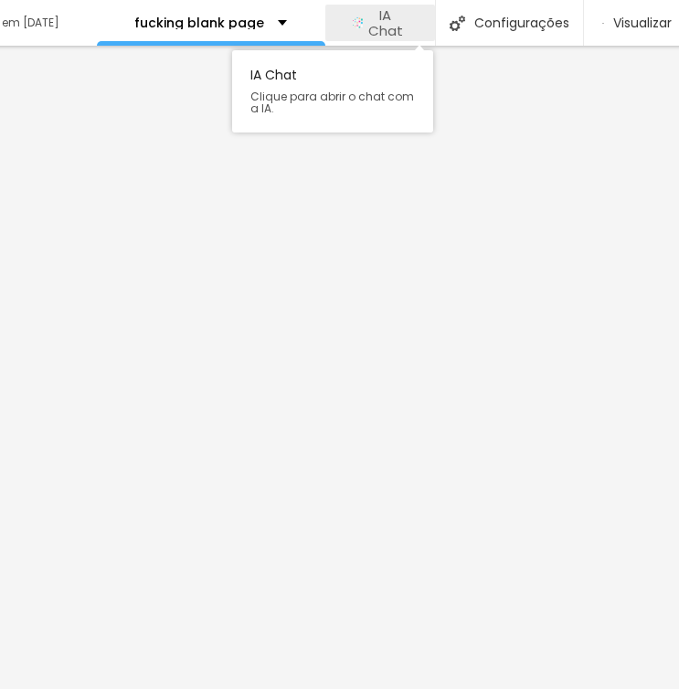  What do you see at coordinates (603, 23) in the screenshot?
I see `img: view-1.svg` at bounding box center [603, 23].